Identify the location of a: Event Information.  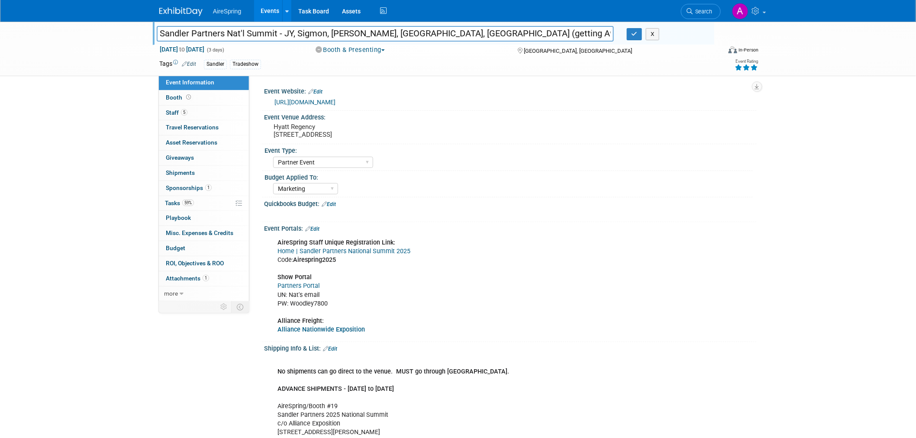
(204, 83).